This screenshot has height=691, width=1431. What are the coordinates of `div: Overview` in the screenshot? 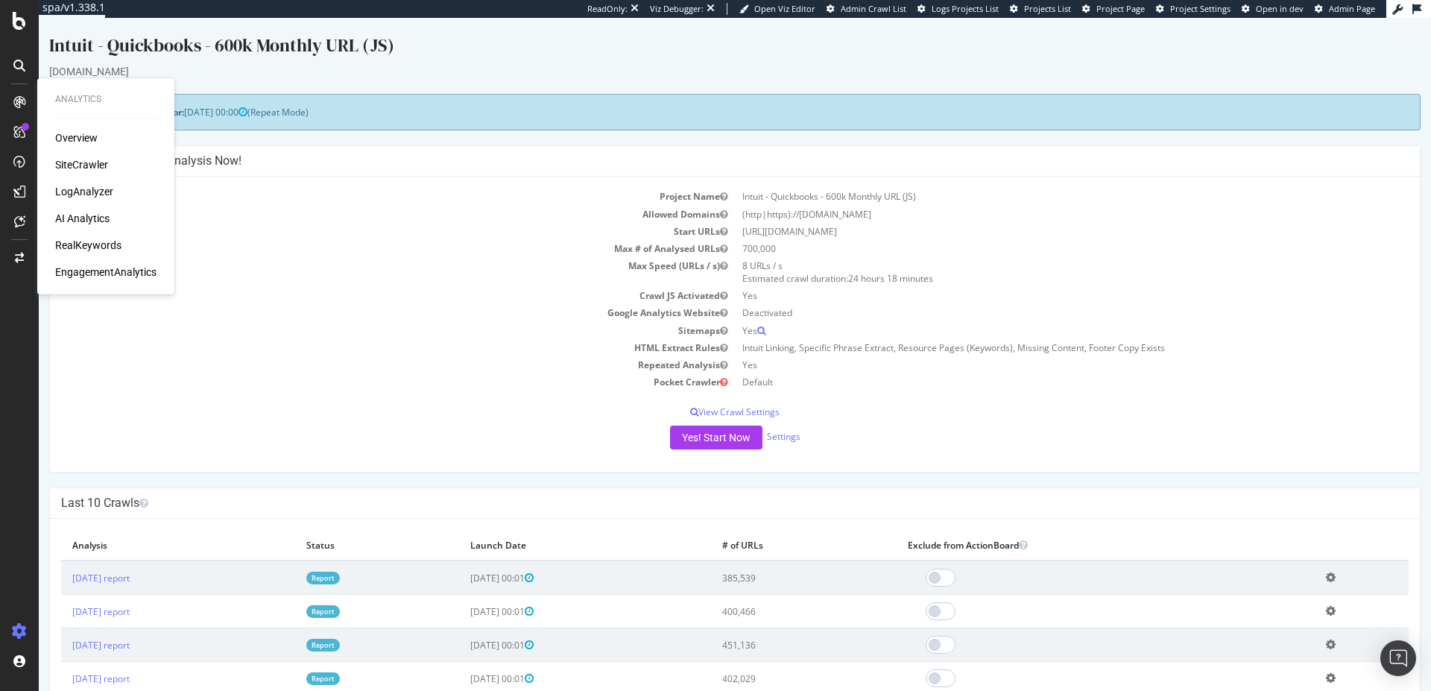 It's located at (76, 138).